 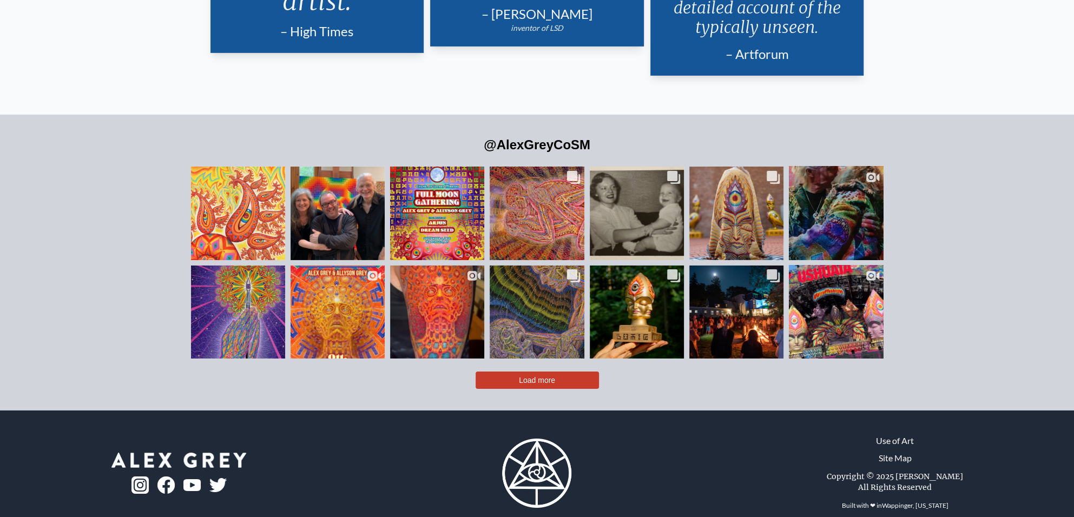 What do you see at coordinates (537, 380) in the screenshot?
I see `span: Load more` at bounding box center [537, 380].